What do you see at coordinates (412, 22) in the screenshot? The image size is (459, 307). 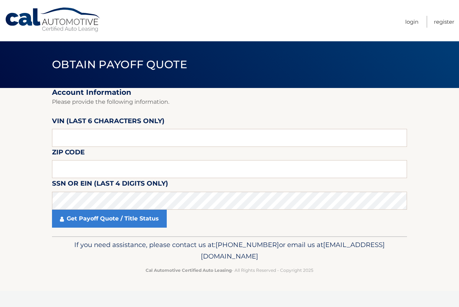 I see `a: Login` at bounding box center [412, 22].